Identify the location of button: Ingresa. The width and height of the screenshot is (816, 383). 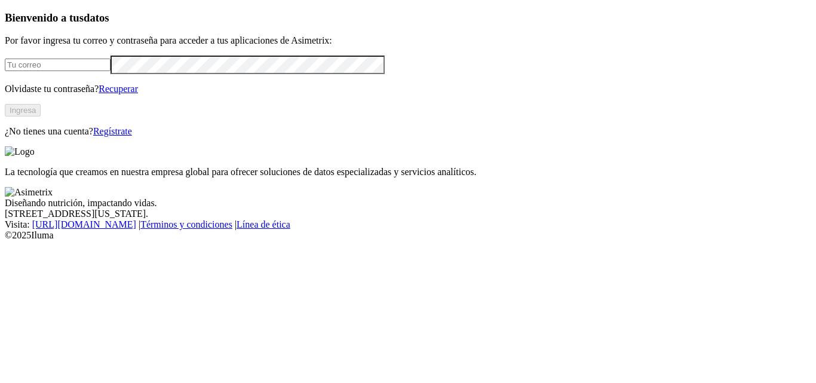
(23, 110).